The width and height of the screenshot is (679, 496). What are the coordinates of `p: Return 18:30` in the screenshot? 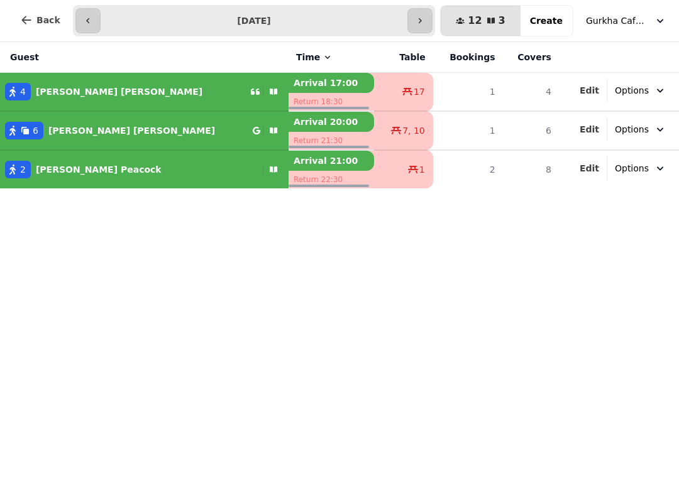 It's located at (331, 102).